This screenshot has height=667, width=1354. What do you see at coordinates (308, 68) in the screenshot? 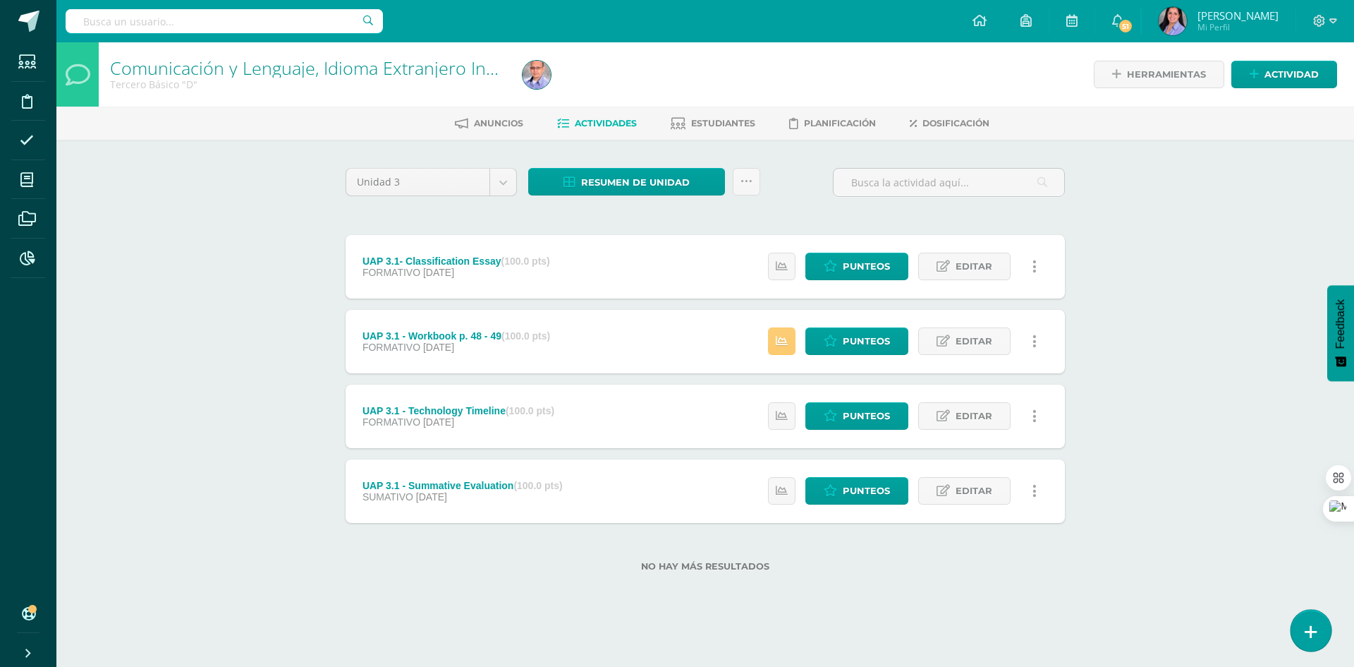
I see `h1: Comunicación y Lenguaje, Idioma Extranjero Inglés` at bounding box center [308, 68].